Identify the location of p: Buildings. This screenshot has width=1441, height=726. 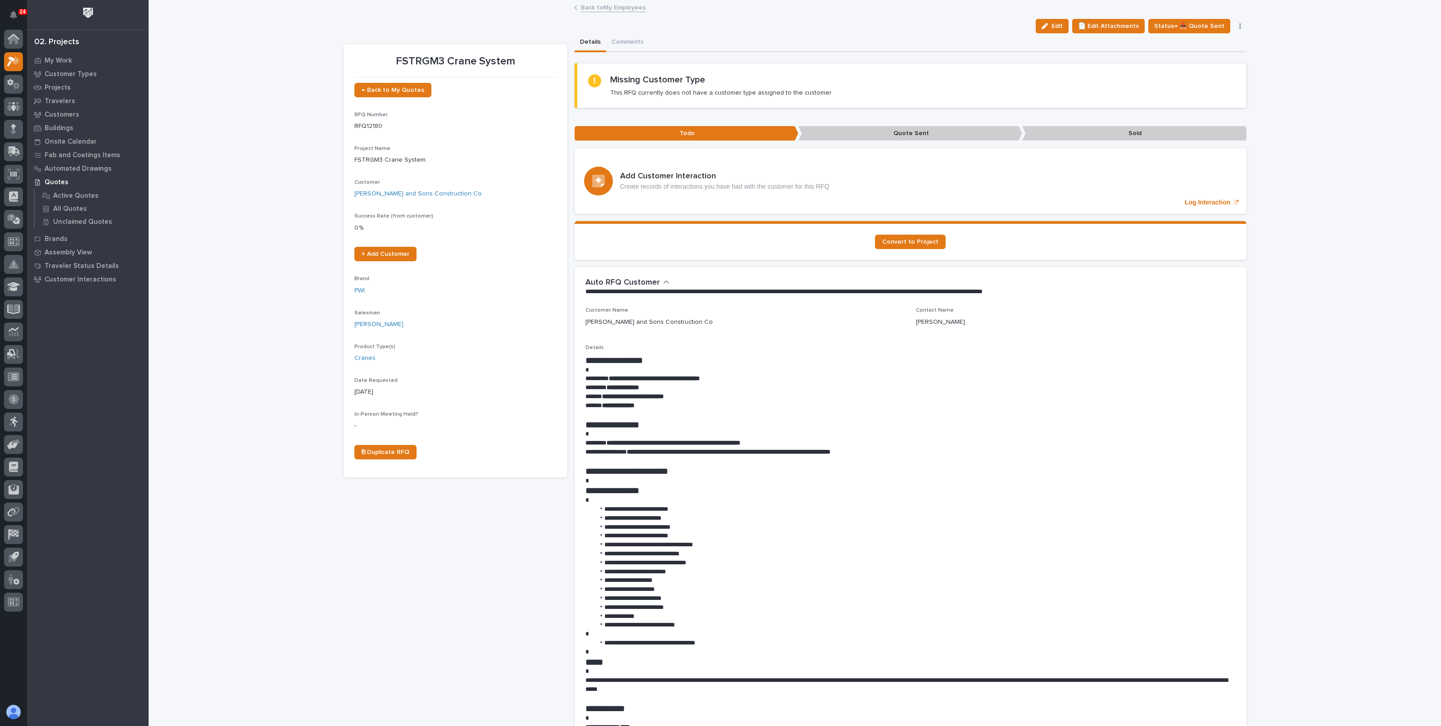
(59, 128).